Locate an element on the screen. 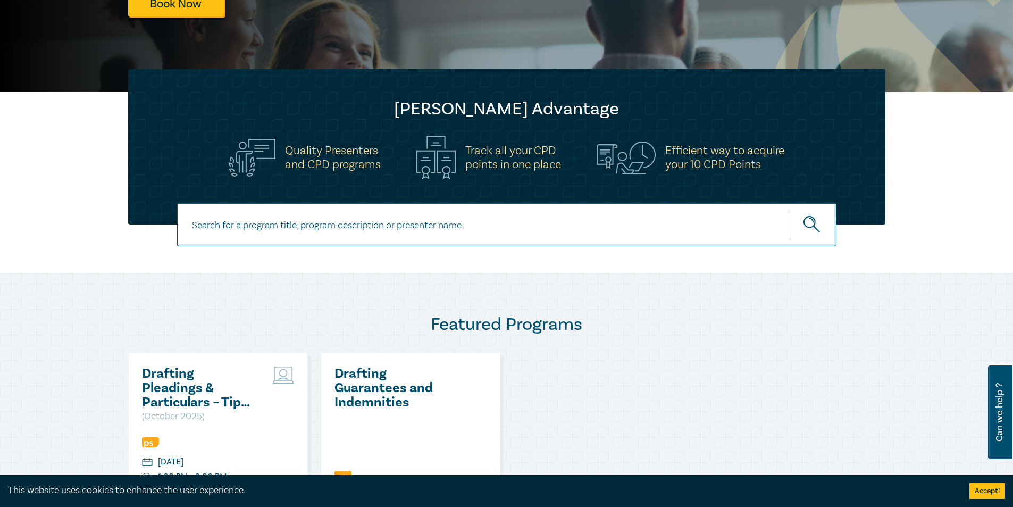 The height and width of the screenshot is (507, 1013). h5: Quality Presenters and CPD programs is located at coordinates (333, 157).